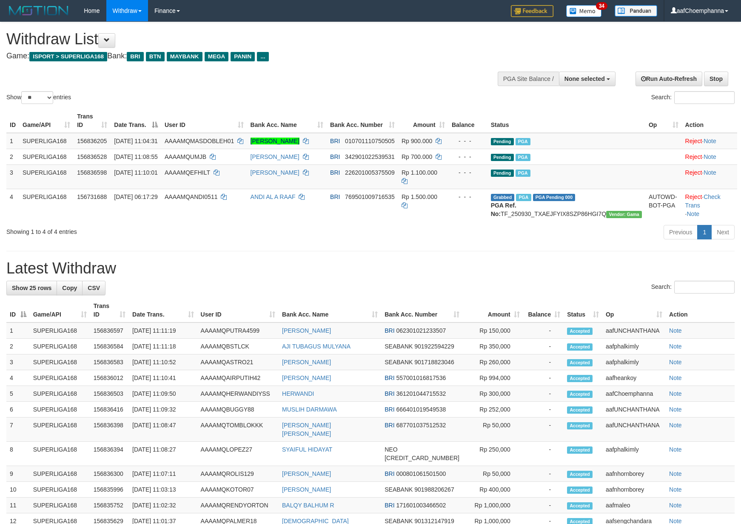 Image resolution: width=741 pixels, height=524 pixels. I want to click on th: Balance: activate to sort column ascending, so click(544, 310).